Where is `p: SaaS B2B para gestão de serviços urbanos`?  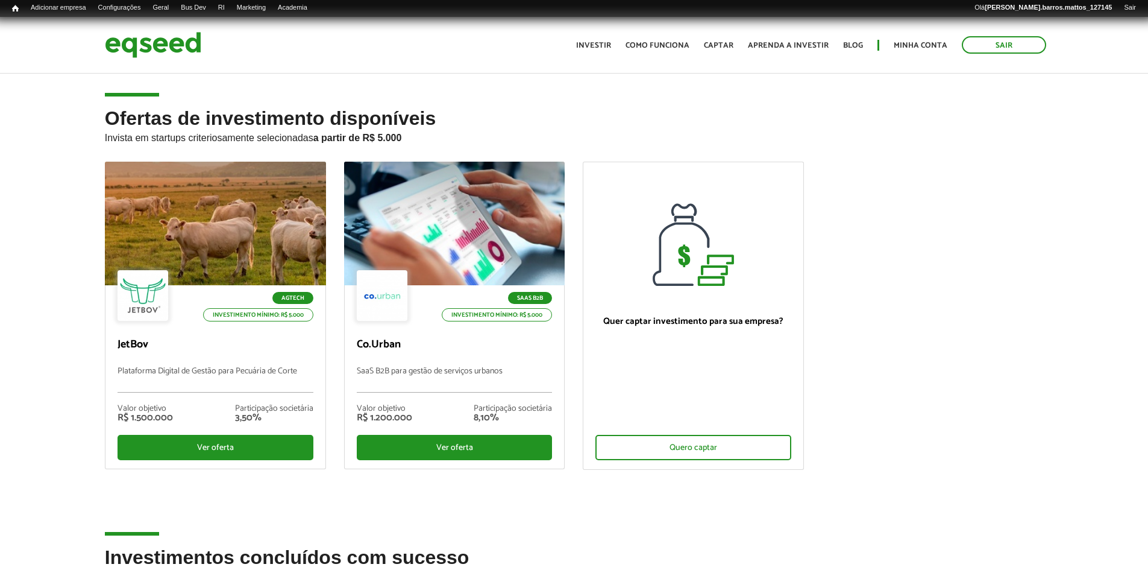 p: SaaS B2B para gestão de serviços urbanos is located at coordinates (455, 379).